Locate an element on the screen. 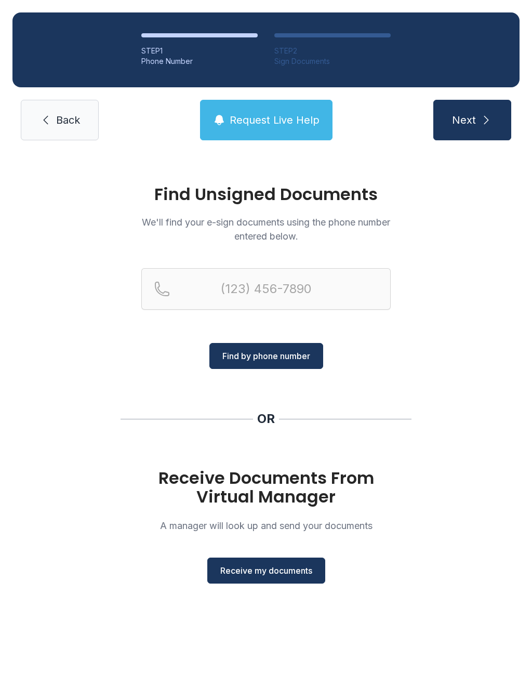  div: STEP 1 is located at coordinates (200, 51).